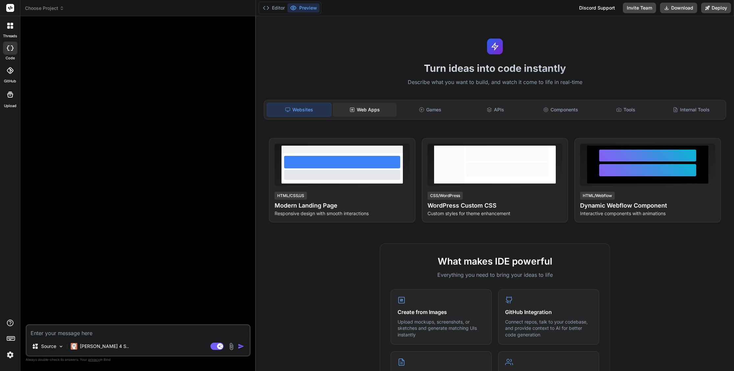 Image resolution: width=734 pixels, height=371 pixels. What do you see at coordinates (716, 8) in the screenshot?
I see `button: Deploy` at bounding box center [716, 8].